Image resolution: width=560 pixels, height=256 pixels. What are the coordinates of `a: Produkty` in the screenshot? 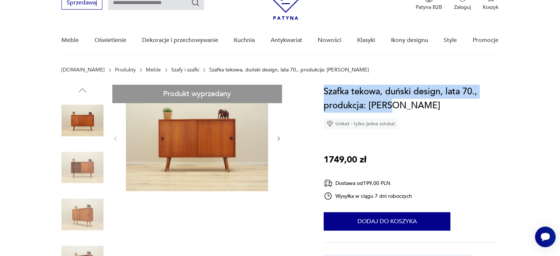 It's located at (125, 70).